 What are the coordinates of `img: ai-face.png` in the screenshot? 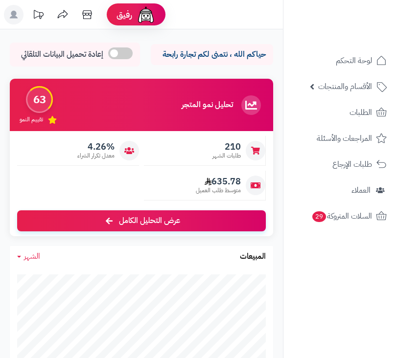 It's located at (146, 15).